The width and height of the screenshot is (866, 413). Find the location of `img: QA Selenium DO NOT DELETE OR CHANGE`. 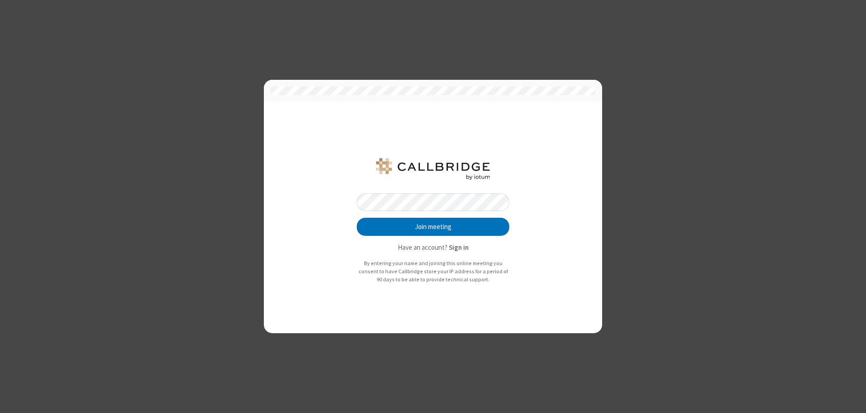

img: QA Selenium DO NOT DELETE OR CHANGE is located at coordinates (433, 169).